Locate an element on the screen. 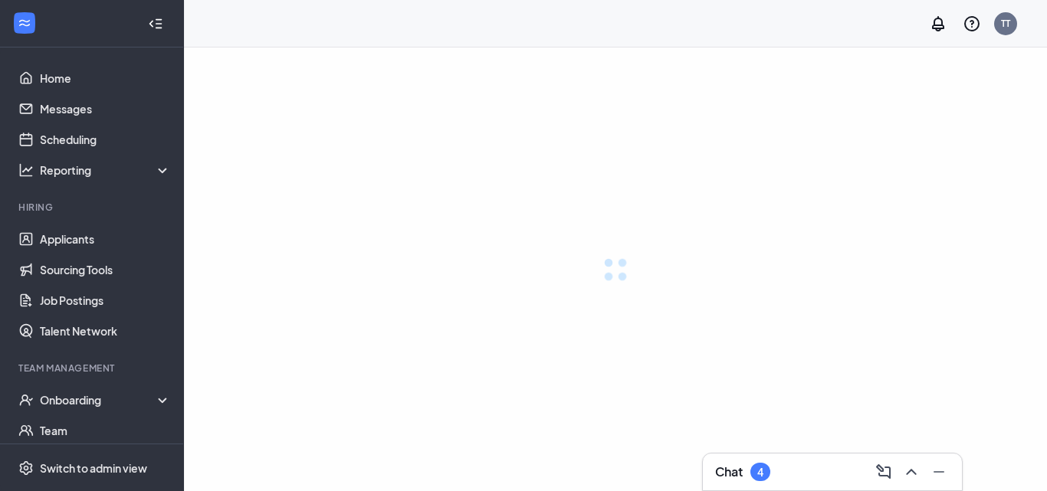  button: ComposeMessage is located at coordinates (882, 472).